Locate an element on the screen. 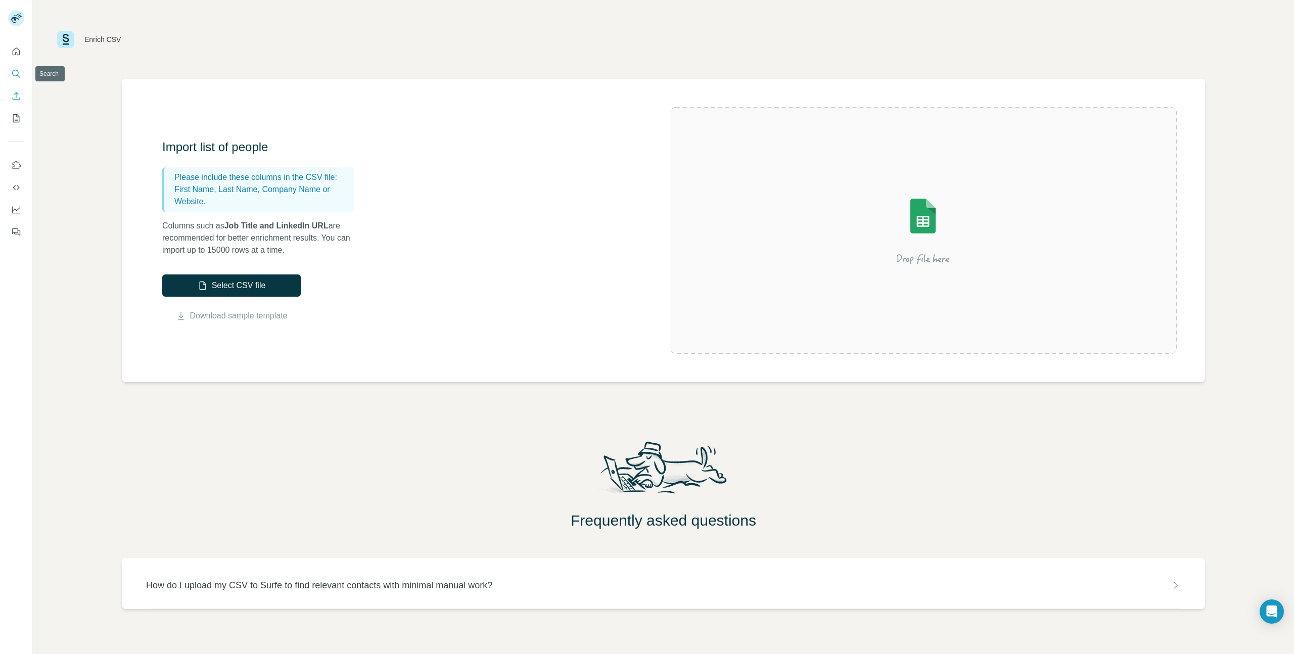  button: Quick start is located at coordinates (16, 52).